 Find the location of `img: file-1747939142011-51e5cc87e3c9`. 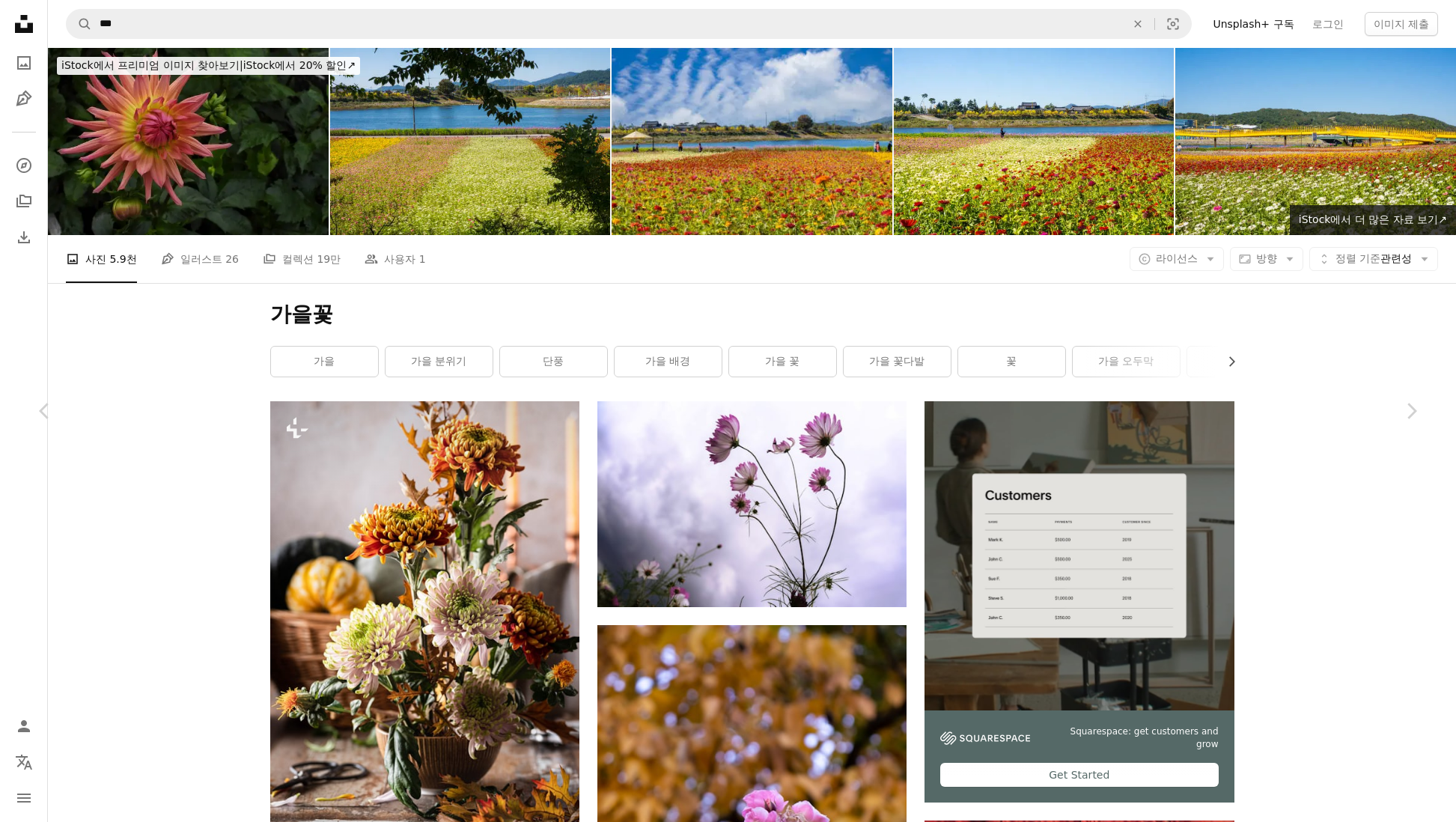

img: file-1747939142011-51e5cc87e3c9 is located at coordinates (985, 738).